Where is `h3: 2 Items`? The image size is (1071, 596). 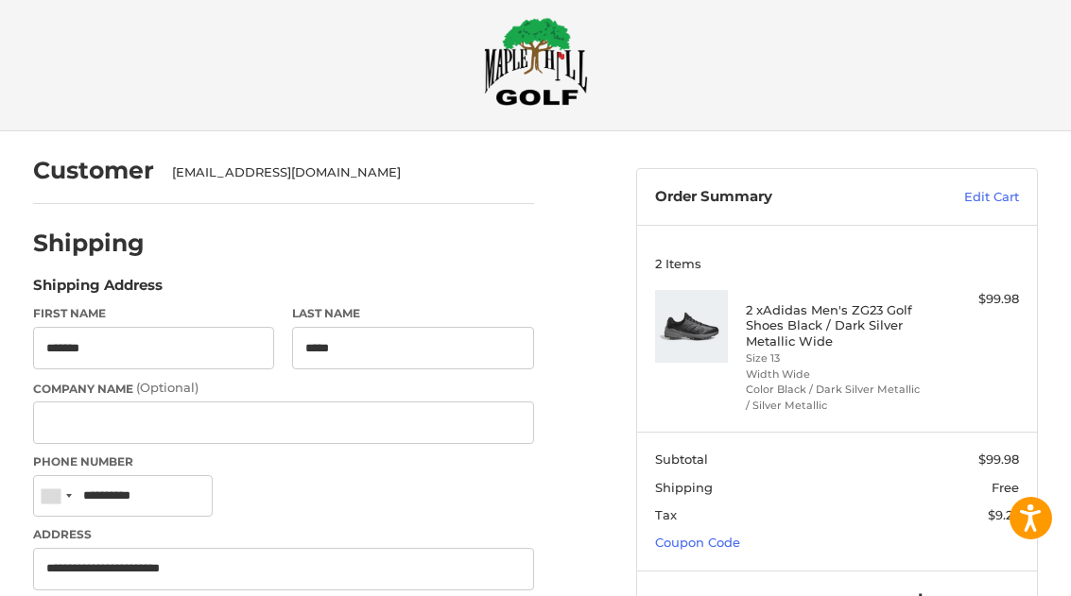
h3: 2 Items is located at coordinates (836, 264).